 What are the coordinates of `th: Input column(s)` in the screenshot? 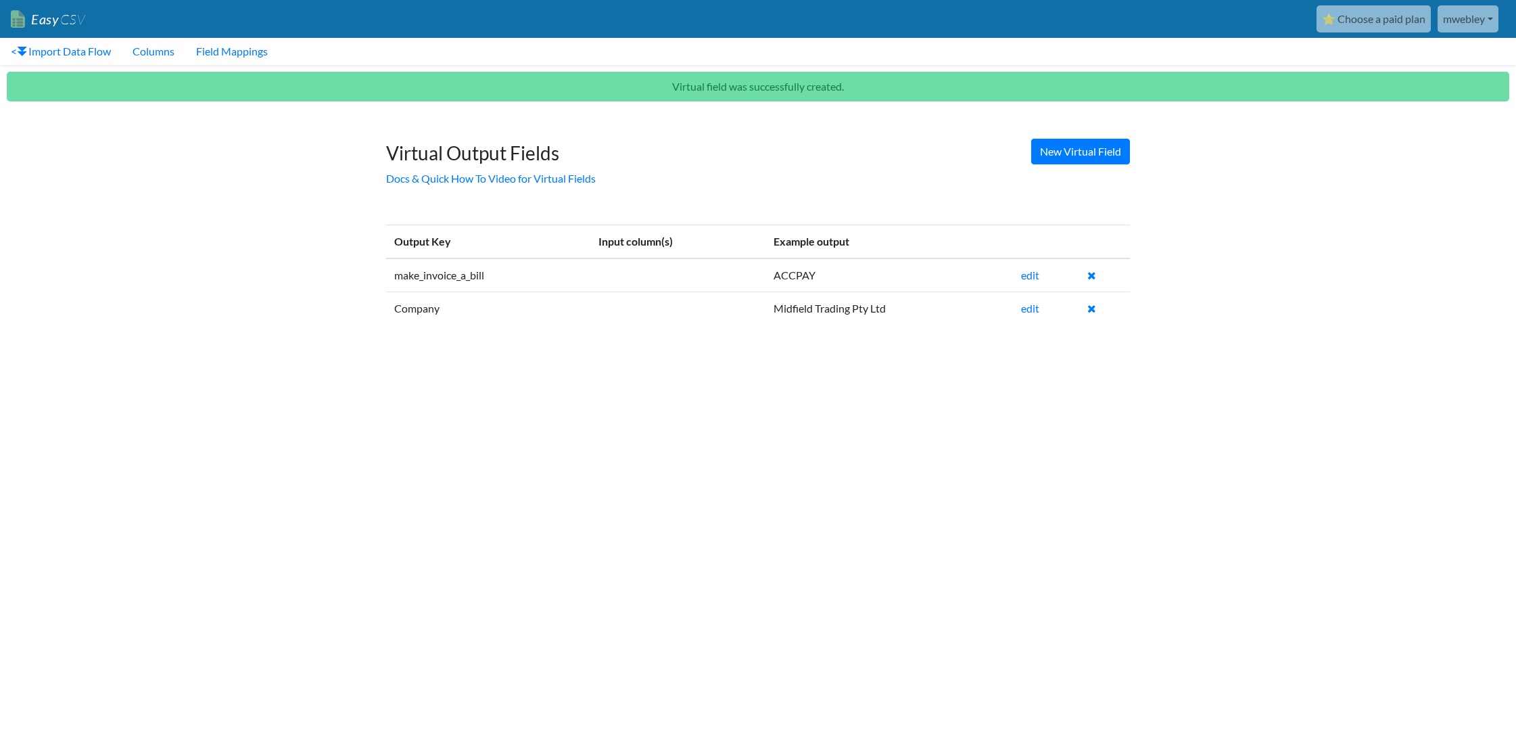 It's located at (678, 241).